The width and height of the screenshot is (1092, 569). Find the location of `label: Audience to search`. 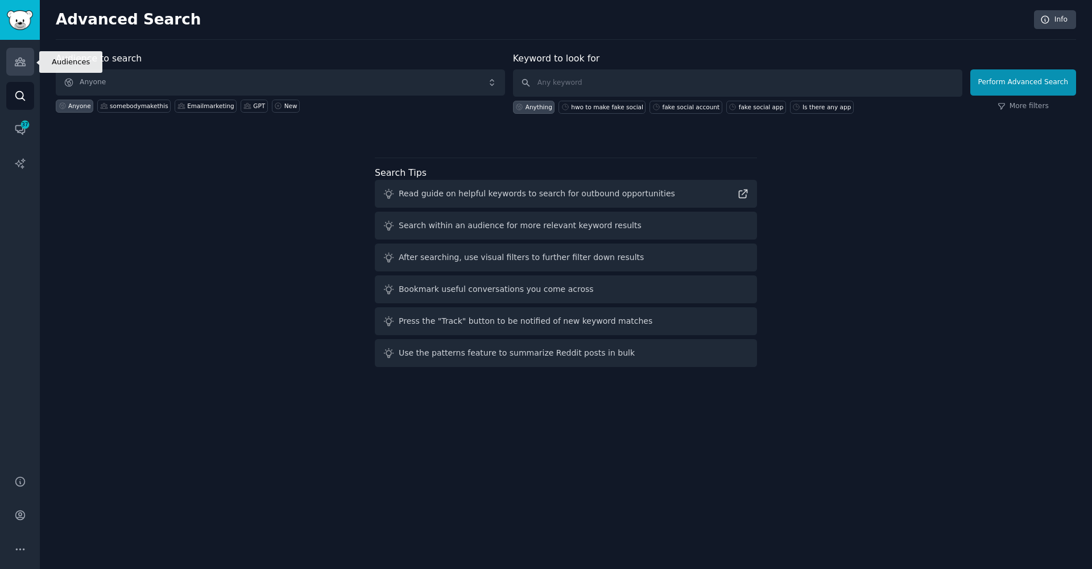

label: Audience to search is located at coordinates (98, 58).